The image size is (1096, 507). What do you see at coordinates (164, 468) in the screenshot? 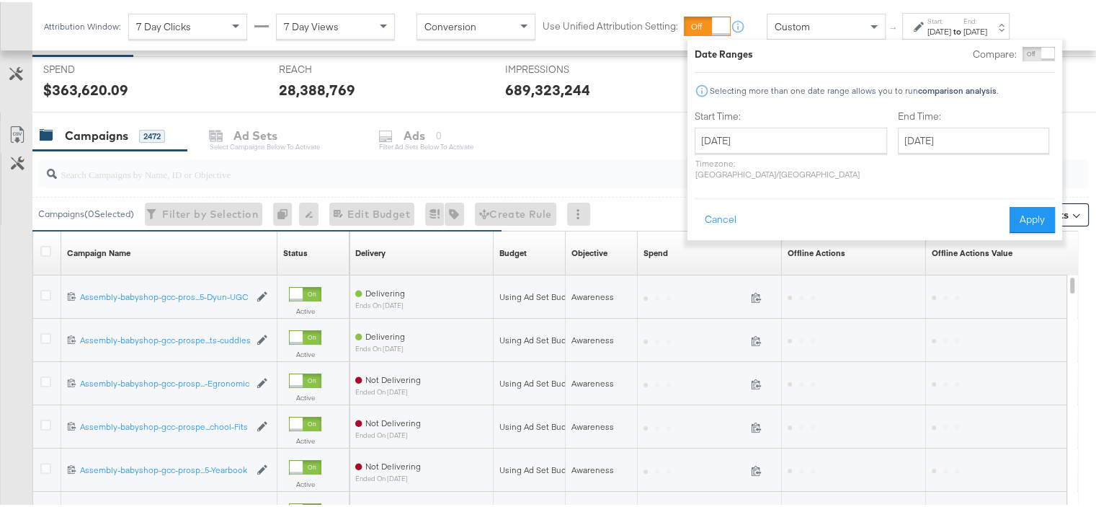
I see `div: Assembly-babyshop-gcc-prosp...5-Yearbook` at bounding box center [164, 468].